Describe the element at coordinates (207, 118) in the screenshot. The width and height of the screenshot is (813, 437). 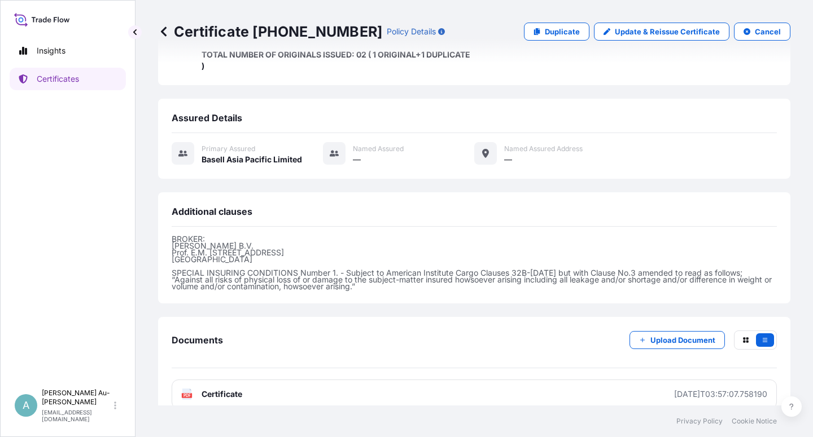
I see `span: Assured Details` at that location.